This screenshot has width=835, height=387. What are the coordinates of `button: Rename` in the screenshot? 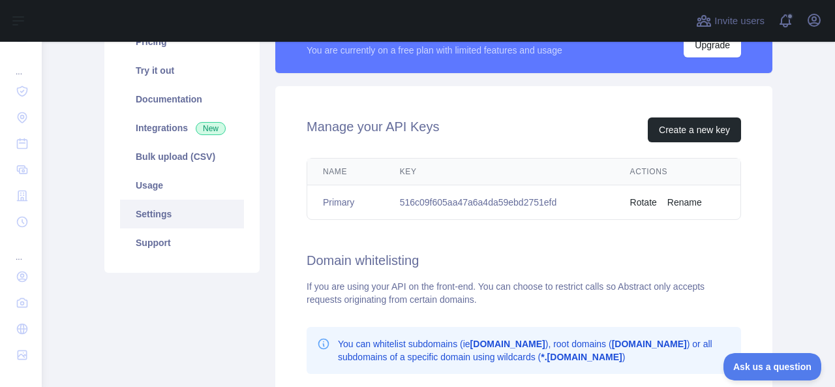 It's located at (684, 202).